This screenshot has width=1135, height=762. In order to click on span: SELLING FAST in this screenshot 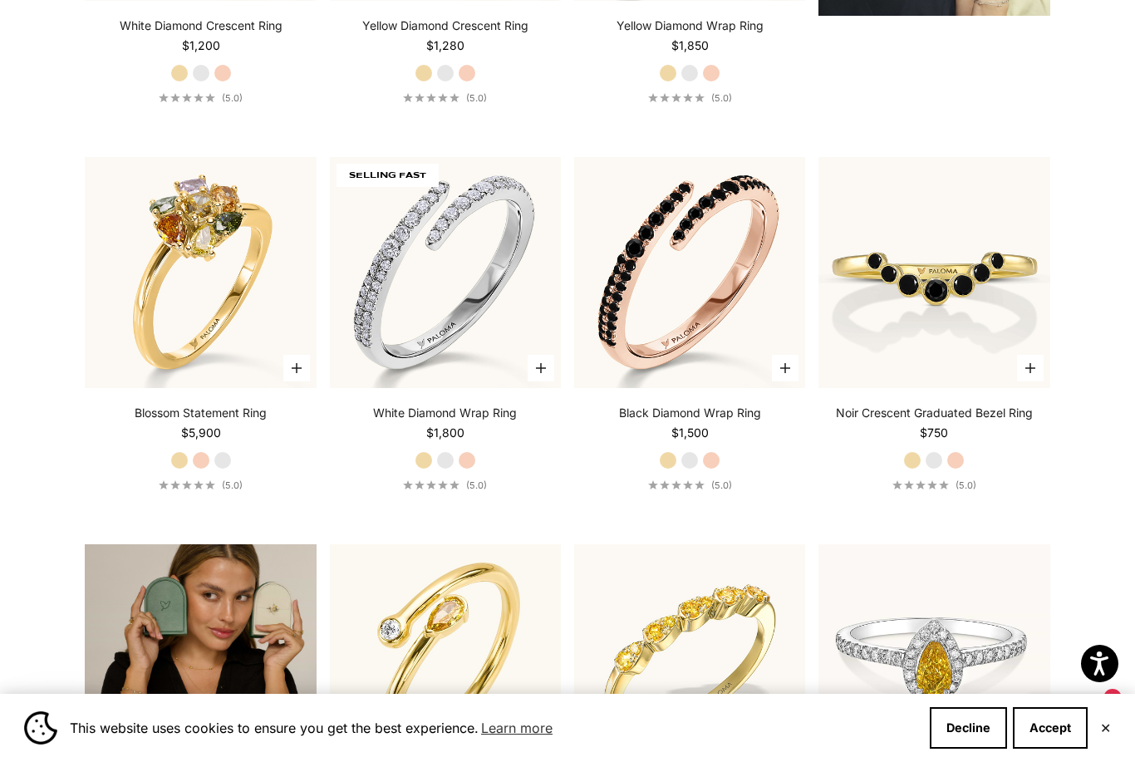, I will do `click(387, 175)`.